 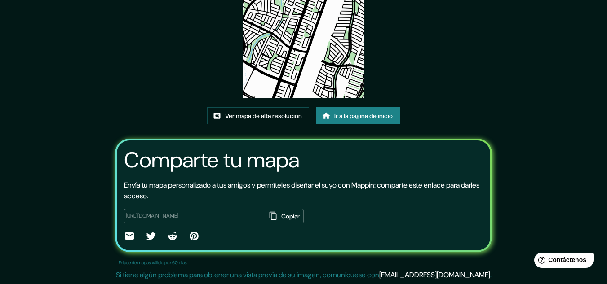 What do you see at coordinates (358, 116) in the screenshot?
I see `a: Ir a la página de inicio` at bounding box center [358, 116].